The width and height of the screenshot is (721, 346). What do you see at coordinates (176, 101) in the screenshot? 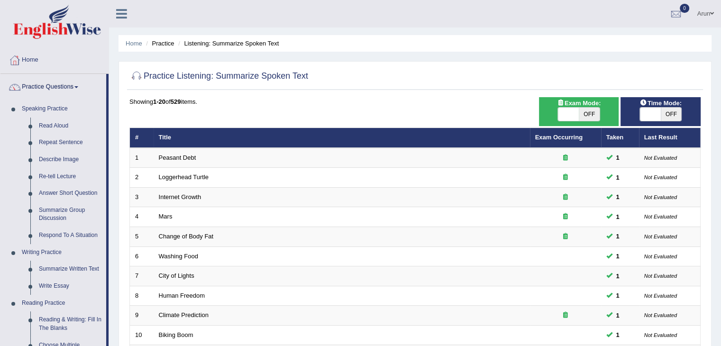
I see `b: 529` at bounding box center [176, 101].